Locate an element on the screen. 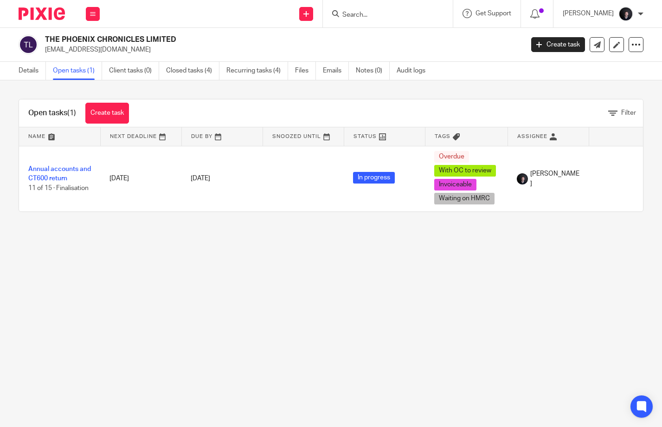 The width and height of the screenshot is (662, 427). span: 11 of 15 · Finalisation is located at coordinates (58, 188).